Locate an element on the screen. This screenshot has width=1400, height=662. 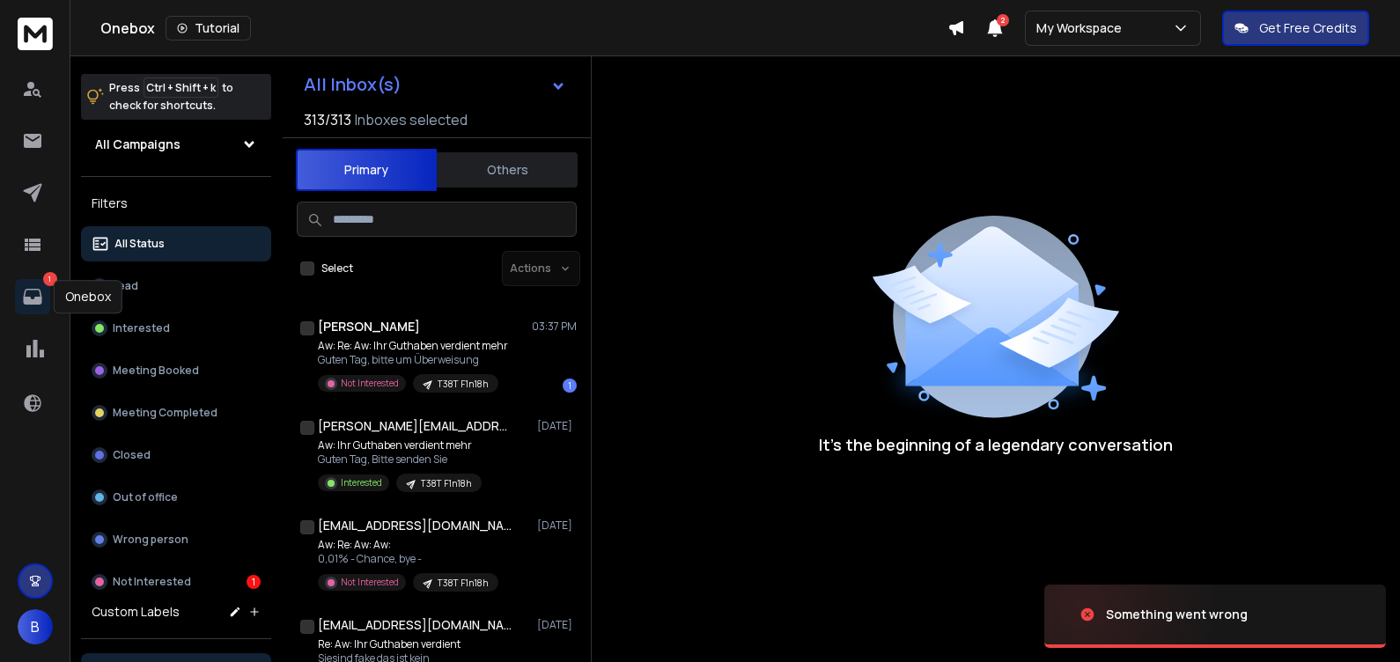
p: Re: Aw: Ihr Guthaben verdient is located at coordinates (408, 645).